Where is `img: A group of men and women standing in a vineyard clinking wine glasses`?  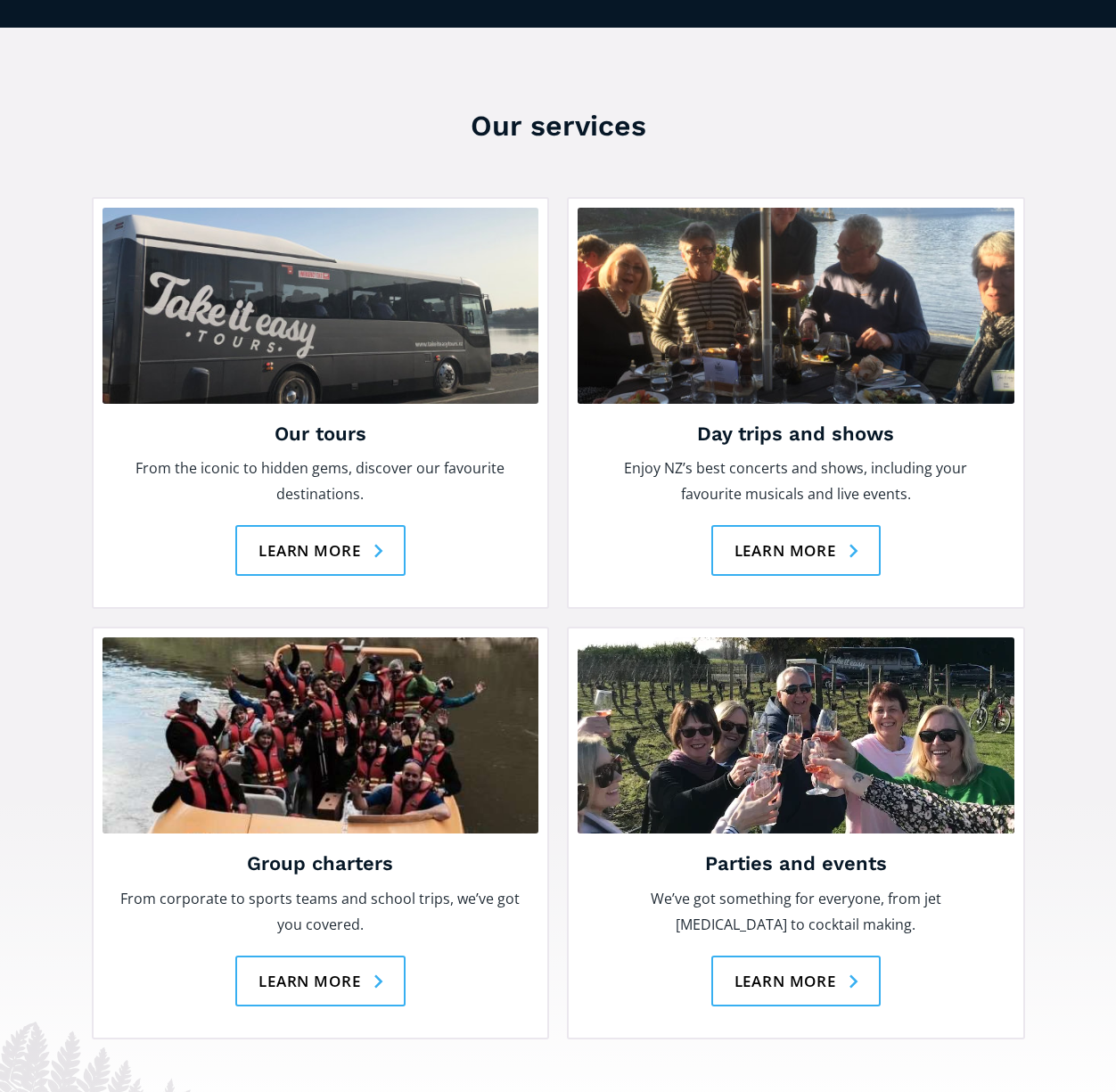
img: A group of men and women standing in a vineyard clinking wine glasses is located at coordinates (796, 735).